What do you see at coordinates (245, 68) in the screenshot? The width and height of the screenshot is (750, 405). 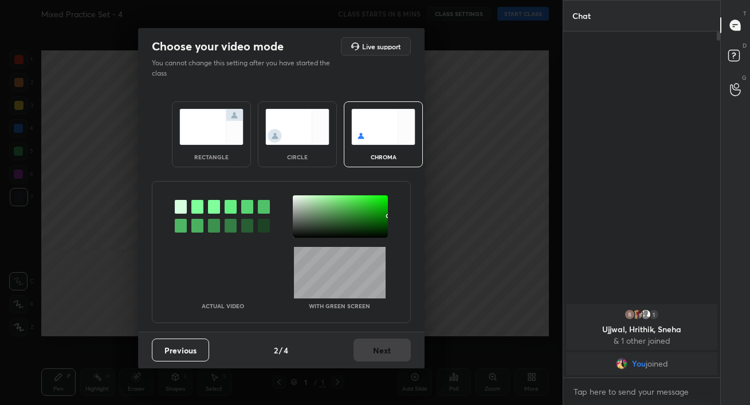 I see `p: You cannot change this setting after you have started the class` at bounding box center [245, 68].